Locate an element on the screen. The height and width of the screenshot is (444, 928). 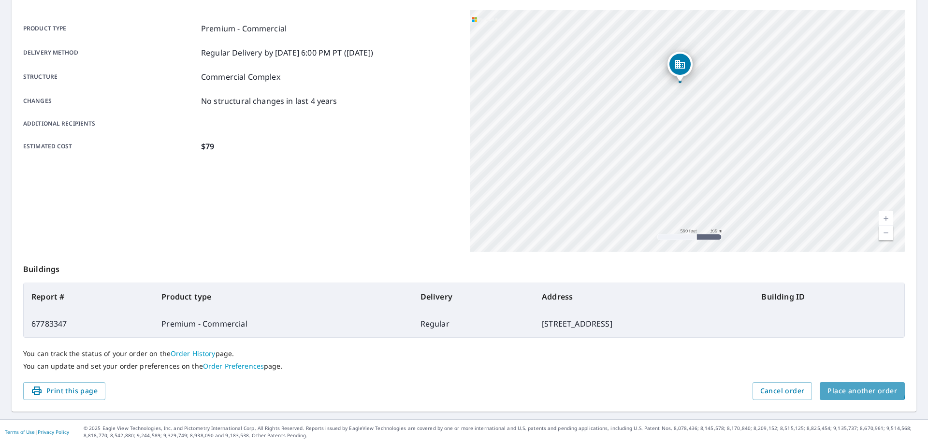
button: Place another order is located at coordinates (862, 391).